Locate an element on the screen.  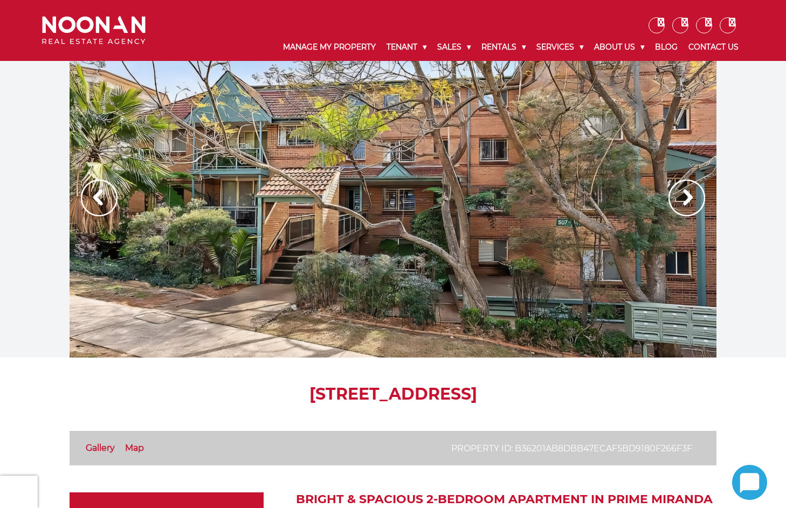
p: Property ID: b36201ab8dbb47ecaf5bd9180f266f3f is located at coordinates (571, 448).